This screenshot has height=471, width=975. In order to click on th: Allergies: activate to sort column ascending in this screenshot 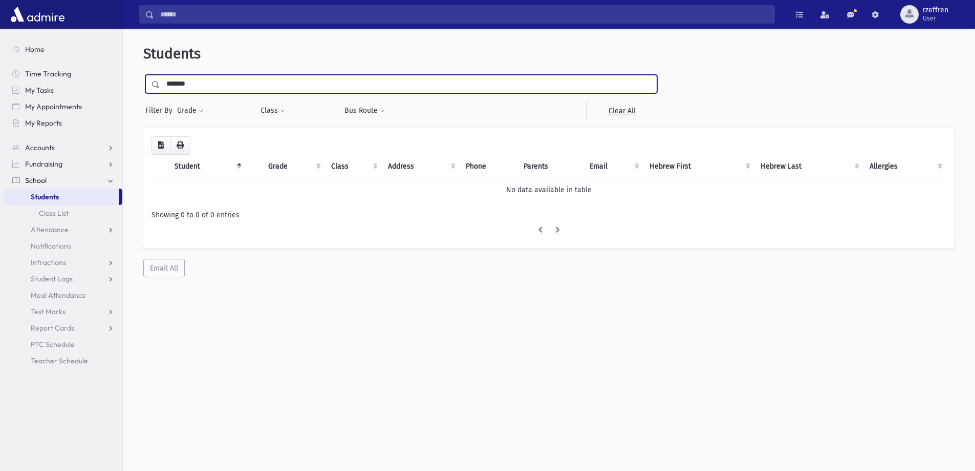, I will do `click(905, 166)`.